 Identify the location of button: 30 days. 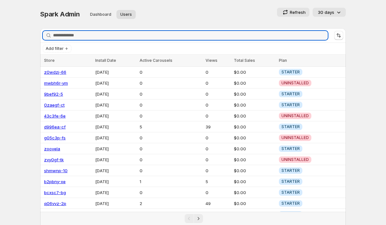
(329, 12).